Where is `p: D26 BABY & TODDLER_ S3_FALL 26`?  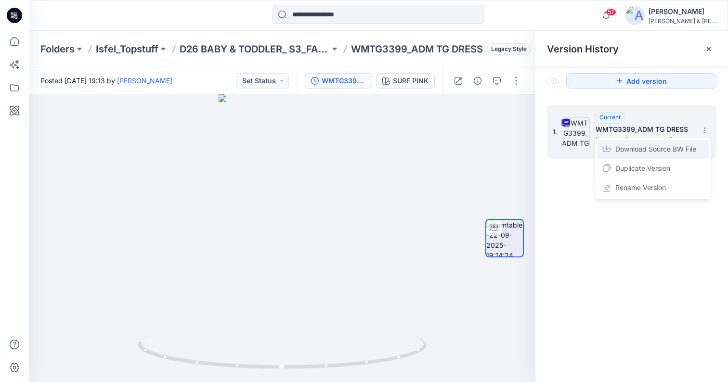 p: D26 BABY & TODDLER_ S3_FALL 26 is located at coordinates (255, 49).